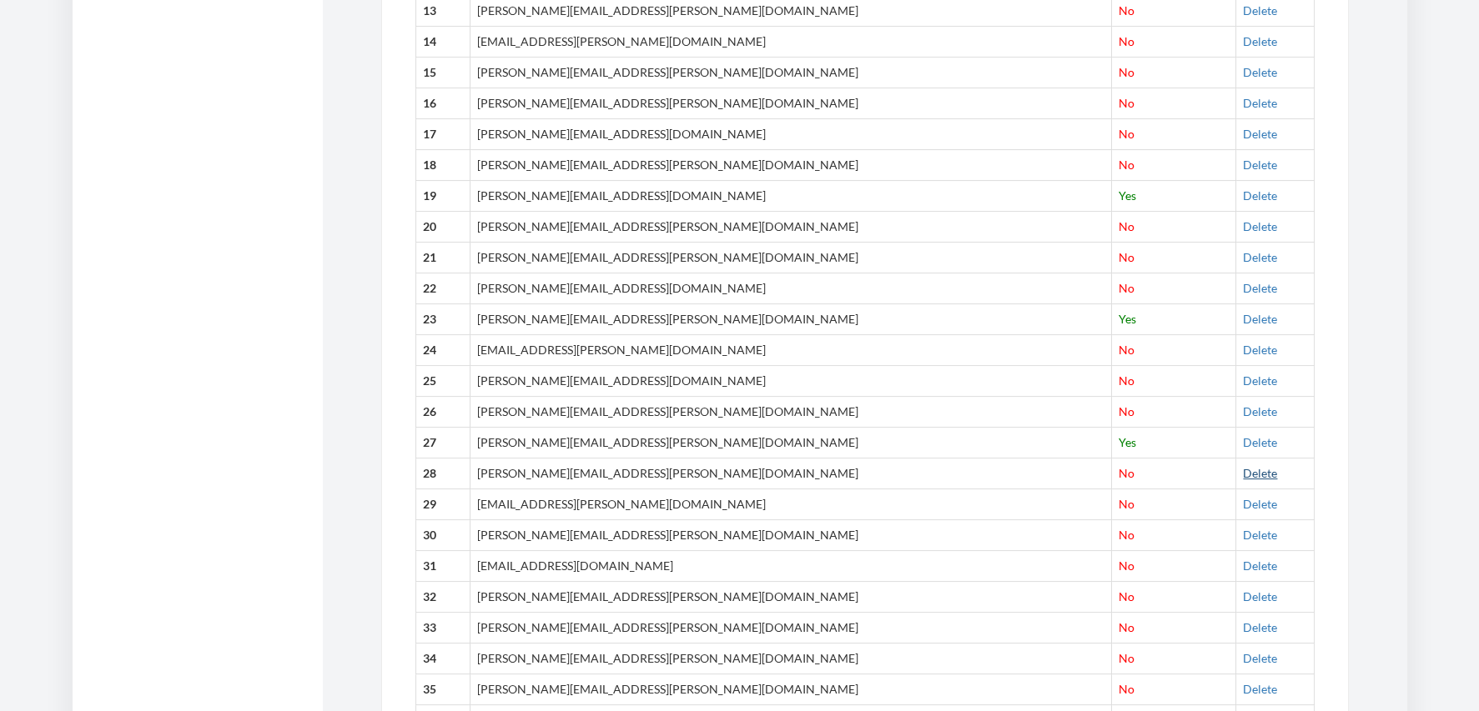 The height and width of the screenshot is (711, 1479). I want to click on th: 16, so click(443, 103).